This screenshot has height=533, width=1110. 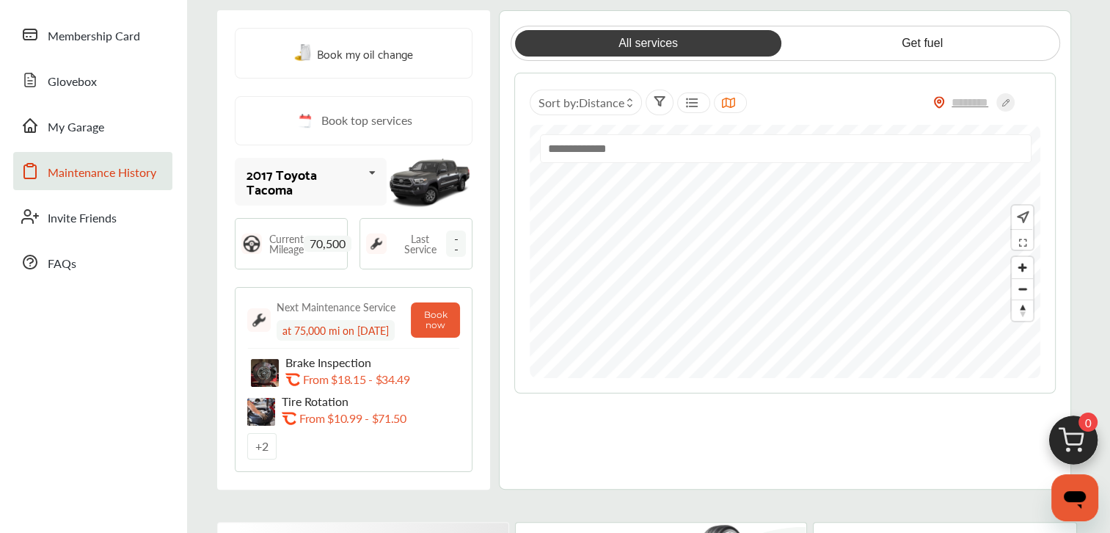 I want to click on span: Distance, so click(x=601, y=102).